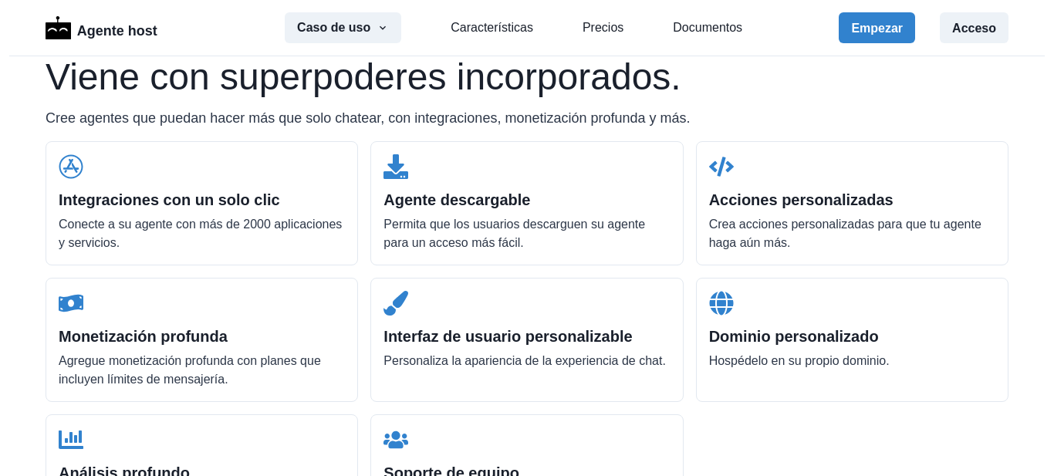 The width and height of the screenshot is (1054, 476). What do you see at coordinates (707, 27) in the screenshot?
I see `font: Documentos` at bounding box center [707, 27].